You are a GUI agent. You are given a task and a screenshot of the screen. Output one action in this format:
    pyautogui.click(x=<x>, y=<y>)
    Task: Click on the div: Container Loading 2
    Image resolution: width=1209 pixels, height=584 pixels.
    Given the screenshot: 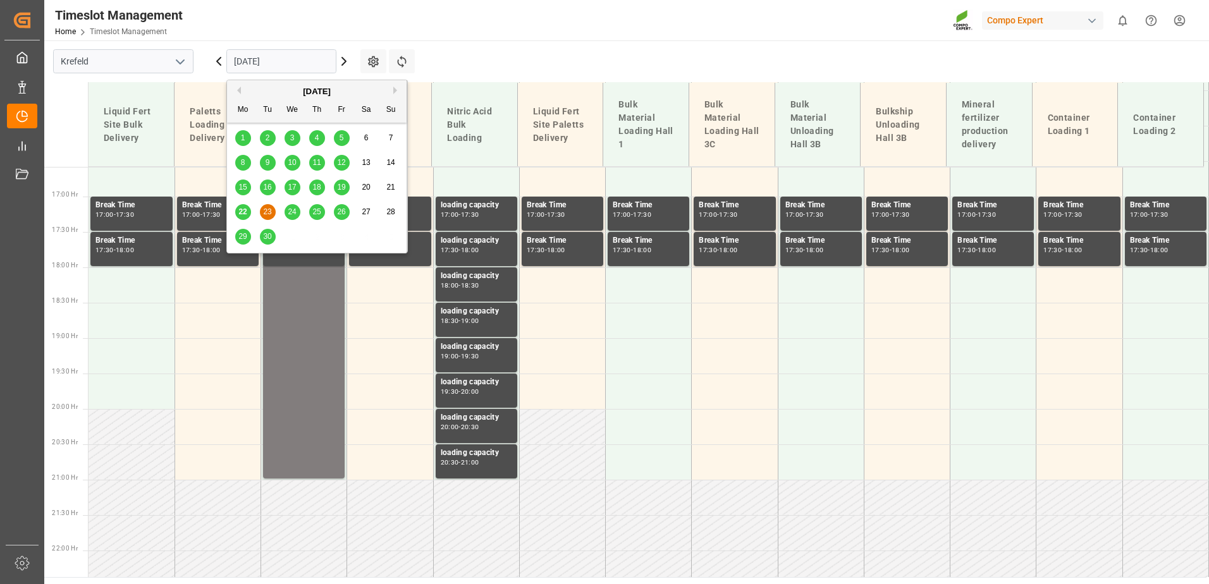 What is the action you would take?
    pyautogui.click(x=1160, y=125)
    